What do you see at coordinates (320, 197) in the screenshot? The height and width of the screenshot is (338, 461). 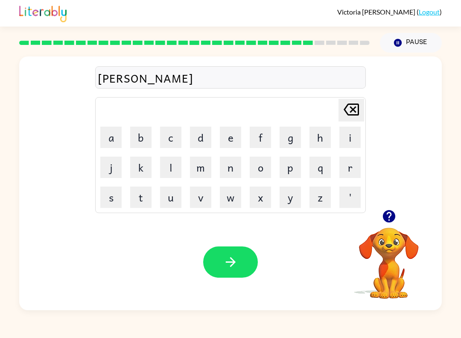 I see `button: z` at bounding box center [320, 197].